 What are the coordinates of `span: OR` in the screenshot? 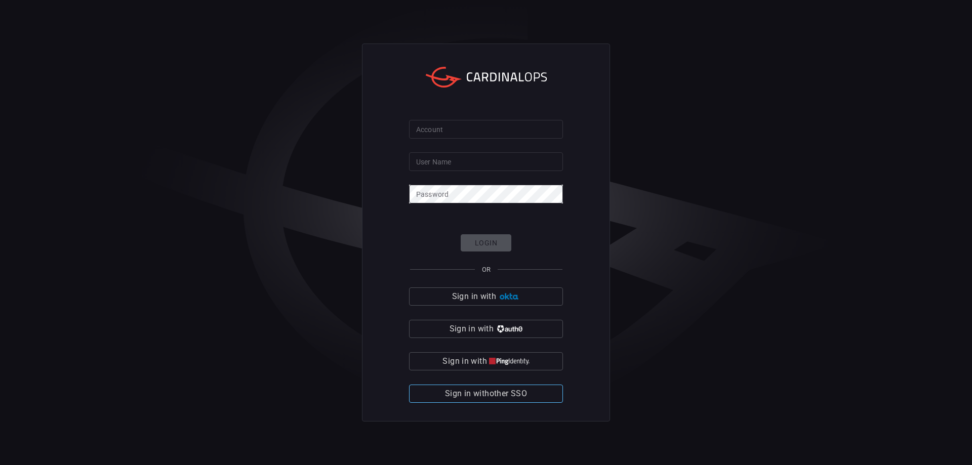 It's located at (486, 269).